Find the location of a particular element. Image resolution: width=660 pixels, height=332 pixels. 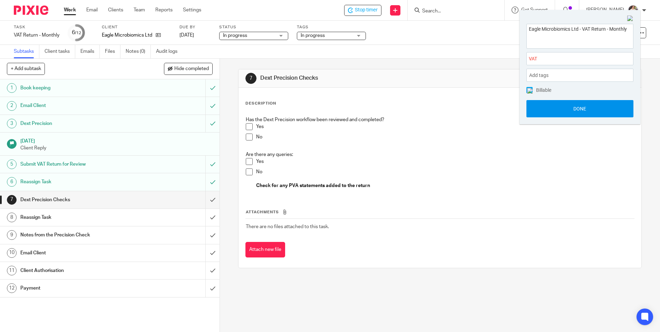

a: Email is located at coordinates (92, 10).